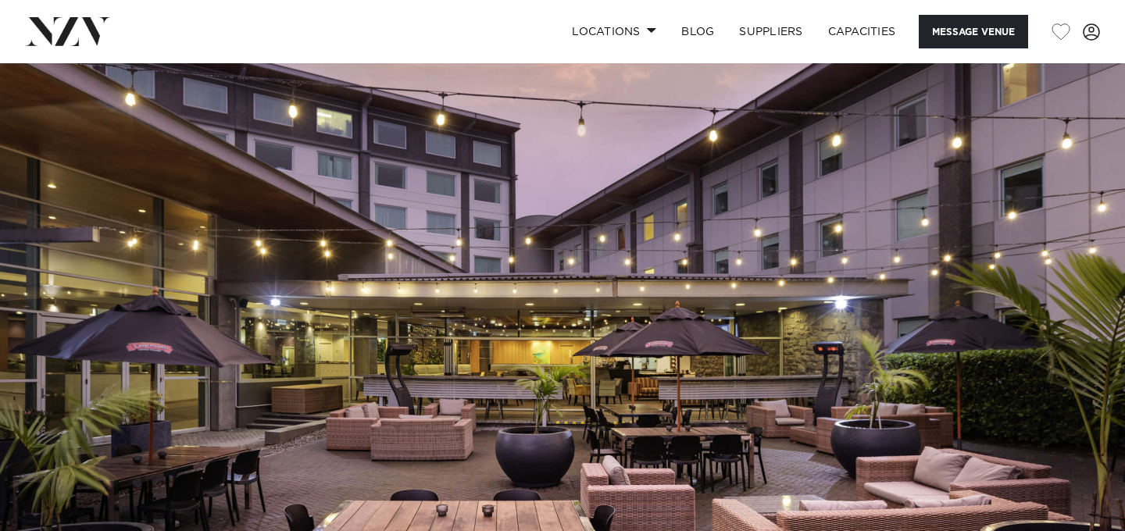  I want to click on button: Message Venue, so click(974, 31).